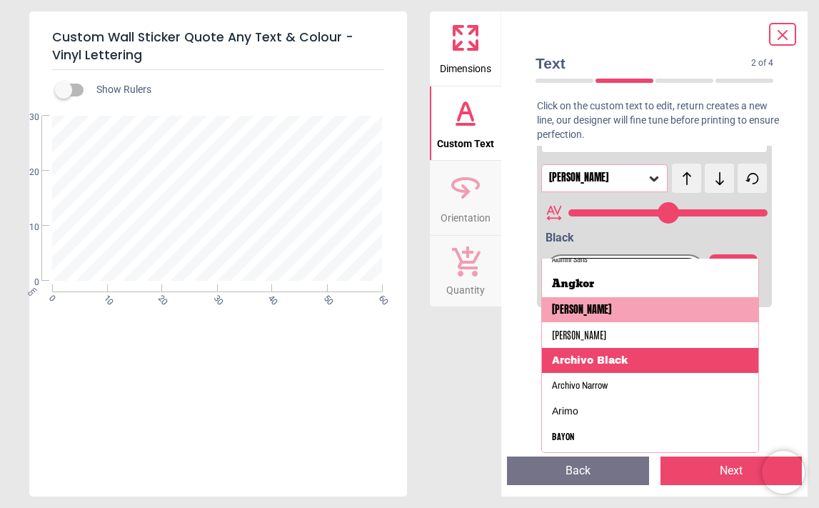  Describe the element at coordinates (580, 386) in the screenshot. I see `div: Archivo Narrow` at that location.